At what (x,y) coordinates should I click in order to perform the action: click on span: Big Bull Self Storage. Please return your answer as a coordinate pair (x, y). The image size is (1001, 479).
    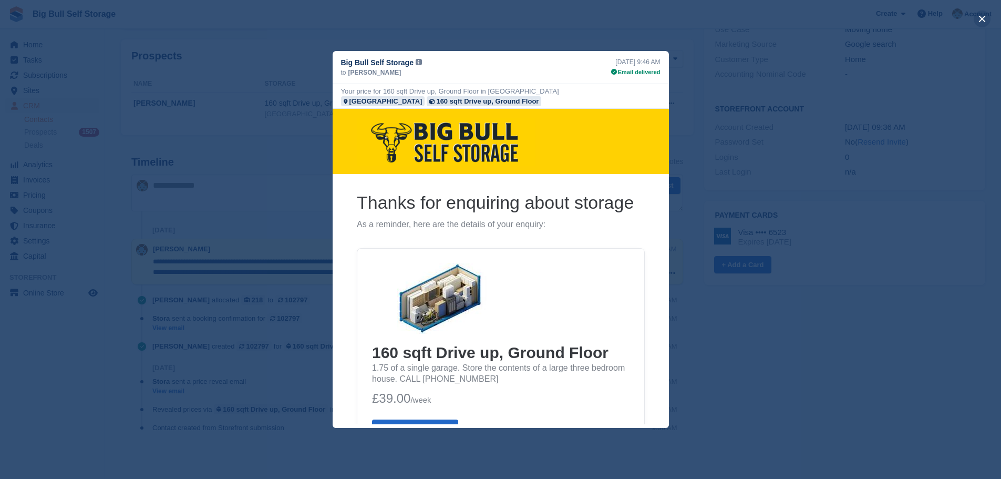
    Looking at the image, I should click on (377, 63).